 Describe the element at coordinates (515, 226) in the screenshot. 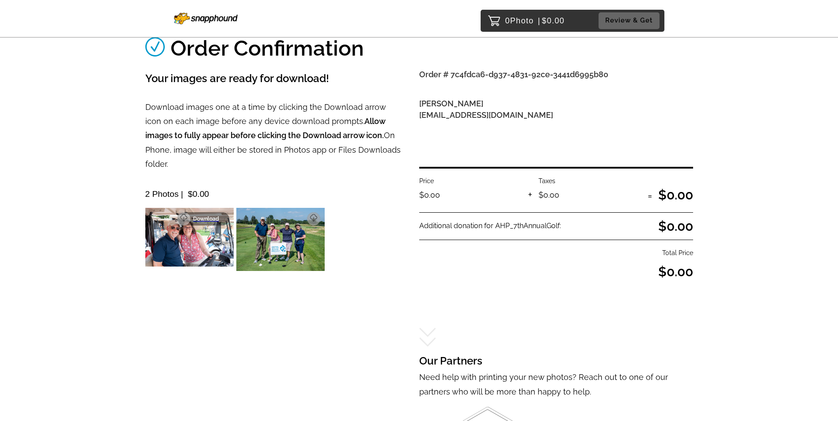

I see `p: Additional donation for AHP_7thAnnualGolf:` at that location.